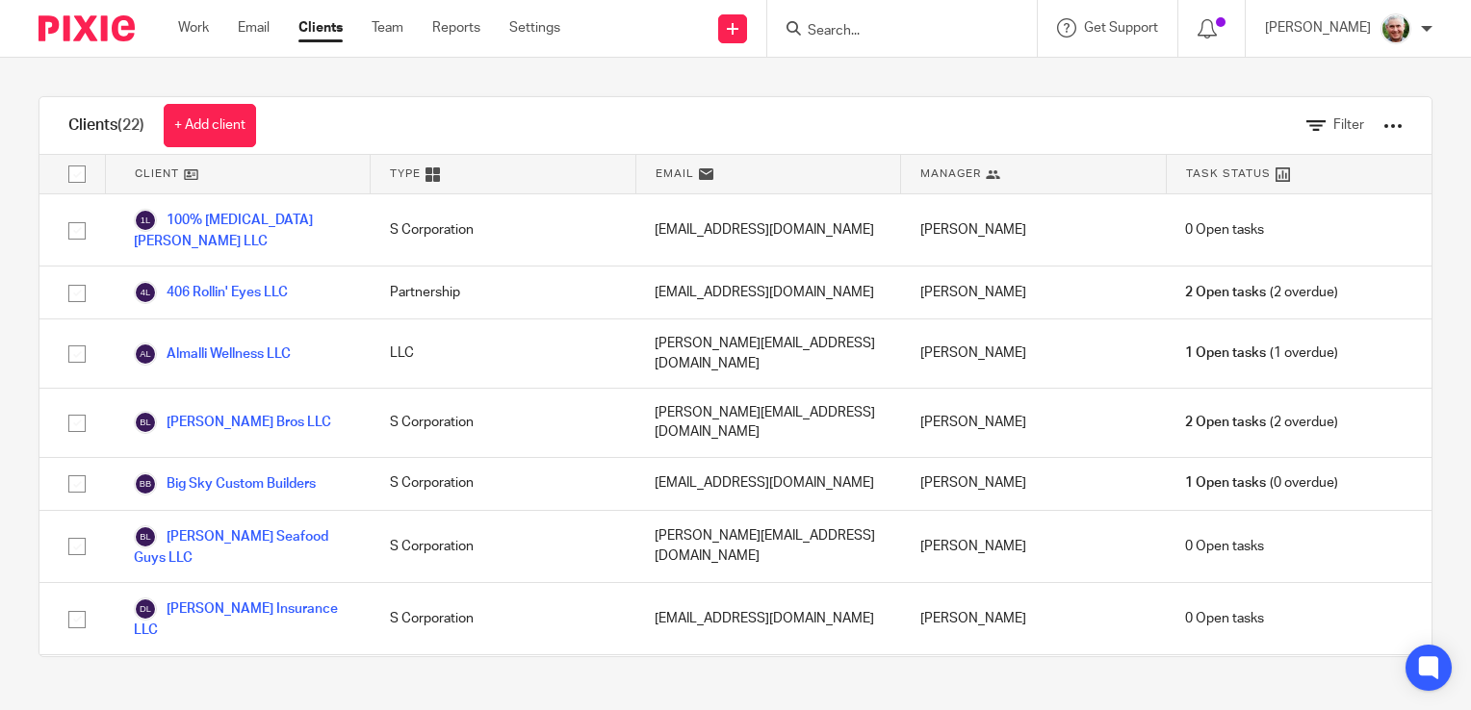 Image resolution: width=1471 pixels, height=710 pixels. I want to click on a: Team, so click(387, 28).